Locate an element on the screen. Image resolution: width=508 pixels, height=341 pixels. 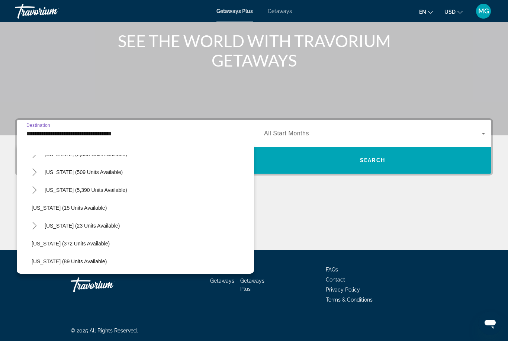
a: FAQs is located at coordinates (332, 270).